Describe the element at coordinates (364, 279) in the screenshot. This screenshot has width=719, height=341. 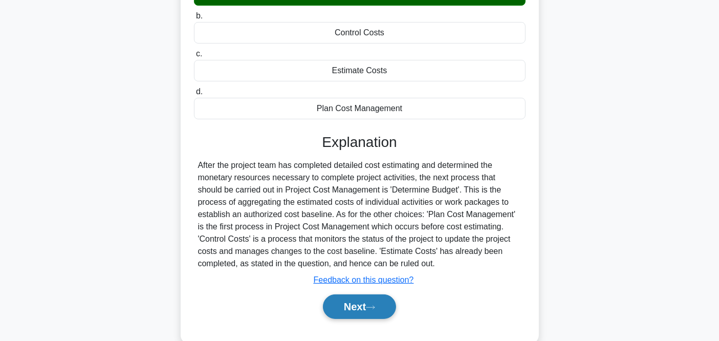
I see `u: Feedback on this question?` at that location.